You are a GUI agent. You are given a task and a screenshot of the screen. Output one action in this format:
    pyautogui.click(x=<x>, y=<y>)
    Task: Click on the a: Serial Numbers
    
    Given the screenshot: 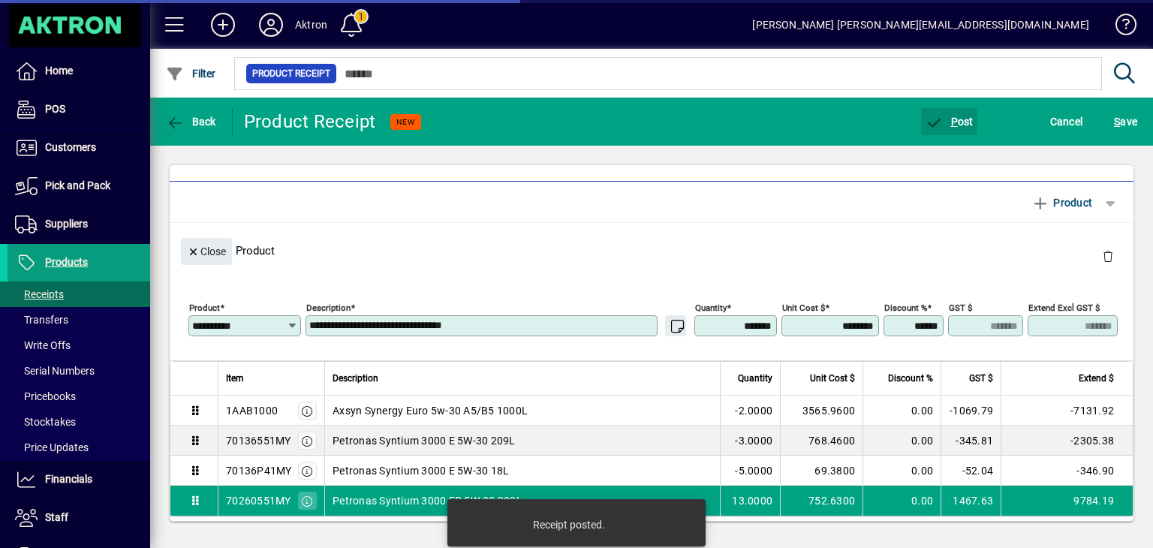 What is the action you would take?
    pyautogui.click(x=79, y=371)
    